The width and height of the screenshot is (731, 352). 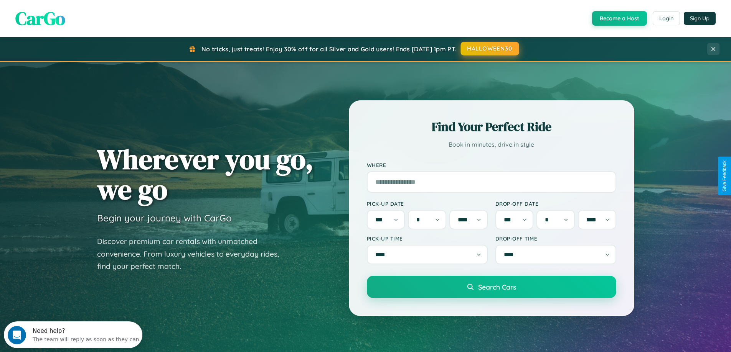 I want to click on h3: Begin your journey with CarGo, so click(x=164, y=218).